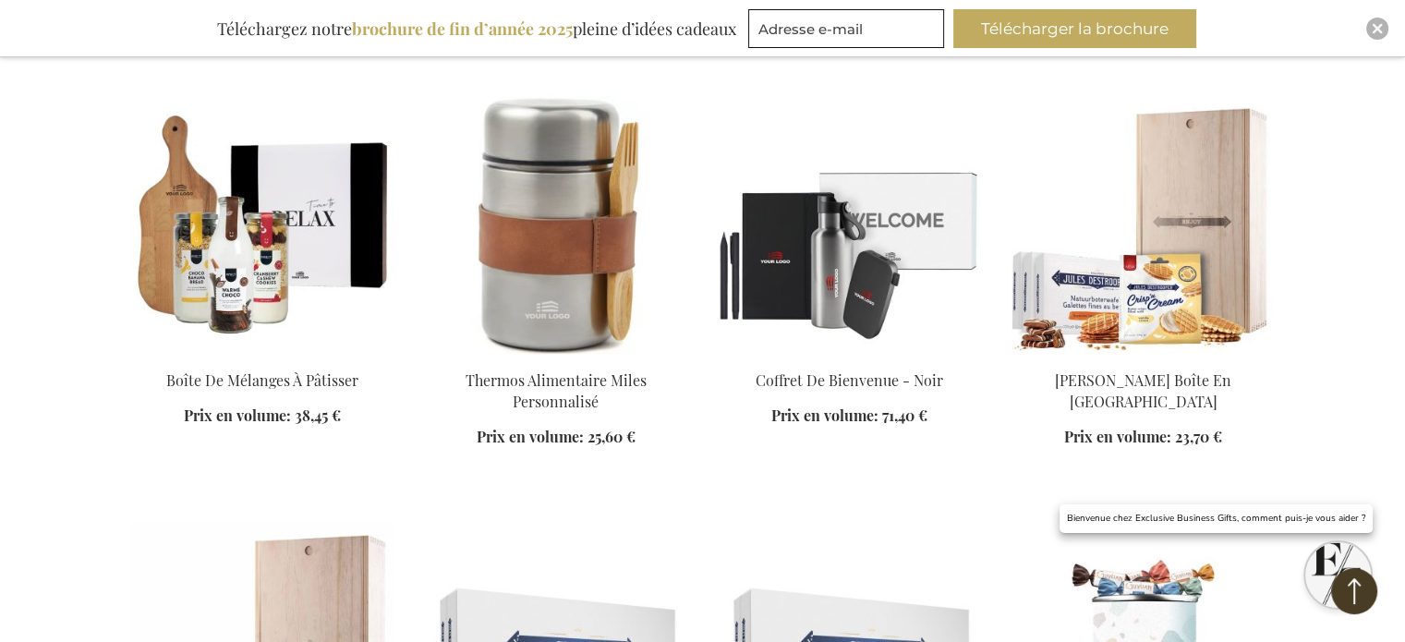 This screenshot has width=1405, height=642. What do you see at coordinates (846, 29) in the screenshot?
I see `input: Adresse e-mail` at bounding box center [846, 29].